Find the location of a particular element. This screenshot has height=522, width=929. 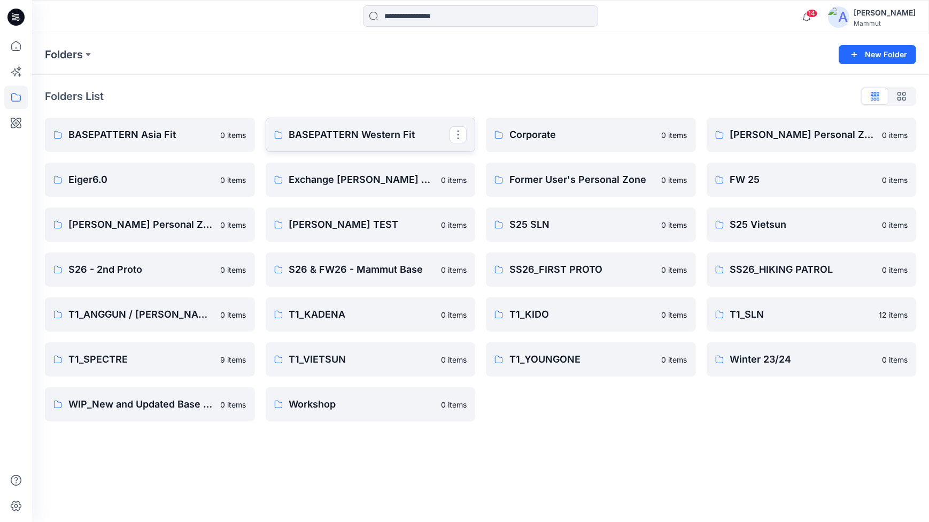

p: S26 & FW26 - Mammut Base is located at coordinates (362, 269).